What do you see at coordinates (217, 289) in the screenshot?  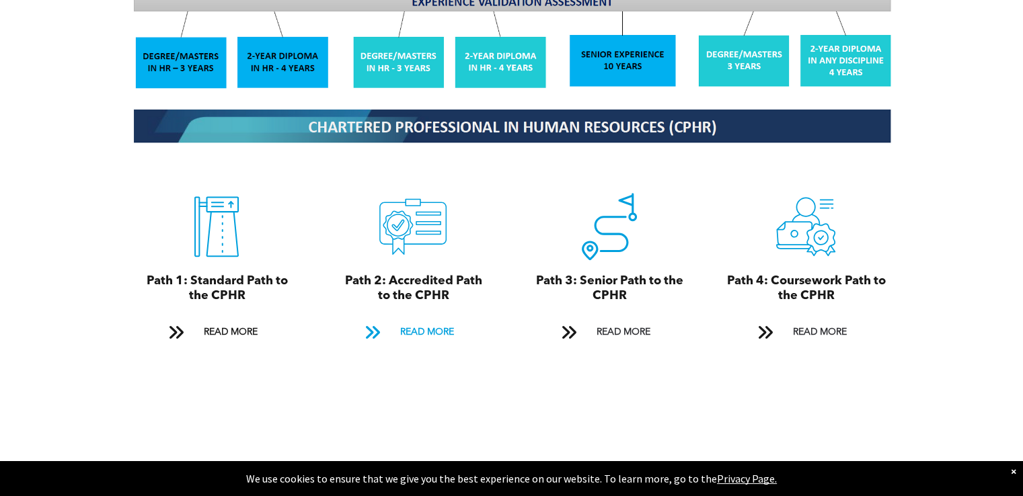 I see `span: Path 1: Standard Path to the CPHR` at bounding box center [217, 289].